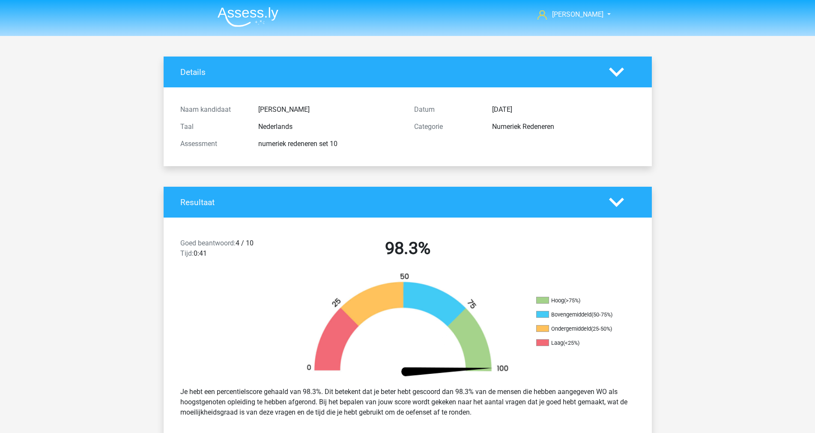 The height and width of the screenshot is (433, 815). What do you see at coordinates (187, 253) in the screenshot?
I see `span: Tijd:` at bounding box center [187, 253].